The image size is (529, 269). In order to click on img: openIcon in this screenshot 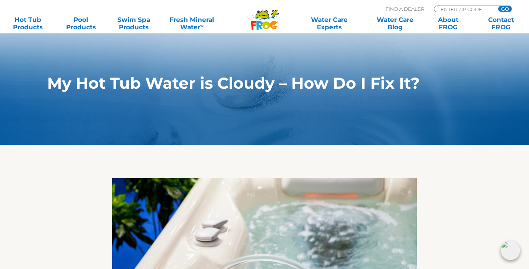, I will do `click(511, 251)`.